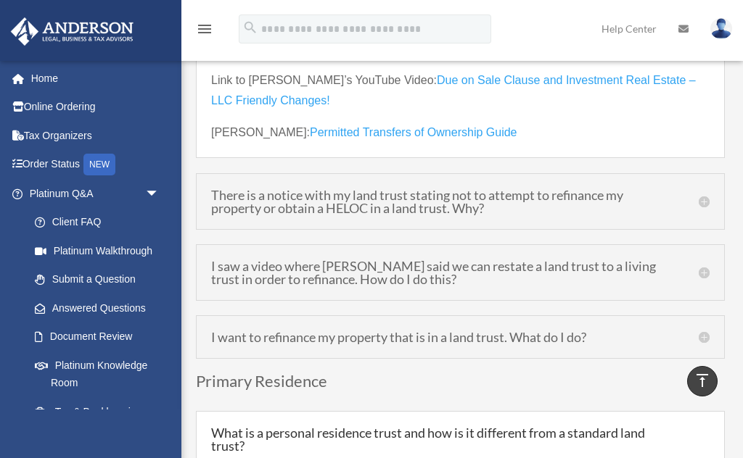 The height and width of the screenshot is (458, 743). I want to click on i: vertical_align_top, so click(702, 381).